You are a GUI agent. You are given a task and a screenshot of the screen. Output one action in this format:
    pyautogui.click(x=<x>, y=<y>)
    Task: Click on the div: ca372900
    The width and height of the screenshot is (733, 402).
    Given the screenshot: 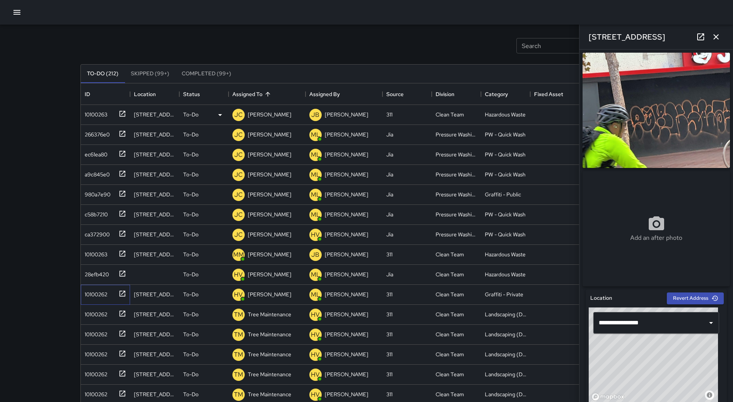 What is the action you would take?
    pyautogui.click(x=95, y=233)
    